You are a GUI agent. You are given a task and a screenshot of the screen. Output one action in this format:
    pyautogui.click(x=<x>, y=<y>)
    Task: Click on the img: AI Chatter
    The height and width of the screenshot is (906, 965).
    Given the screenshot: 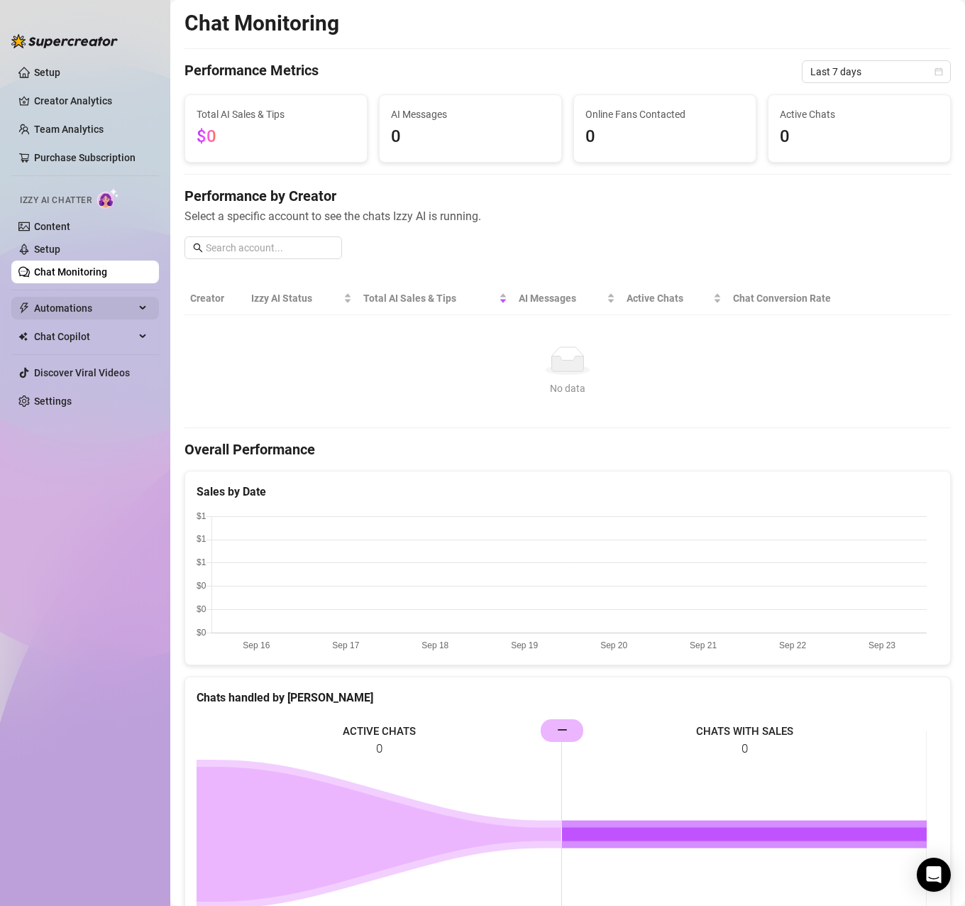 What is the action you would take?
    pyautogui.click(x=108, y=198)
    